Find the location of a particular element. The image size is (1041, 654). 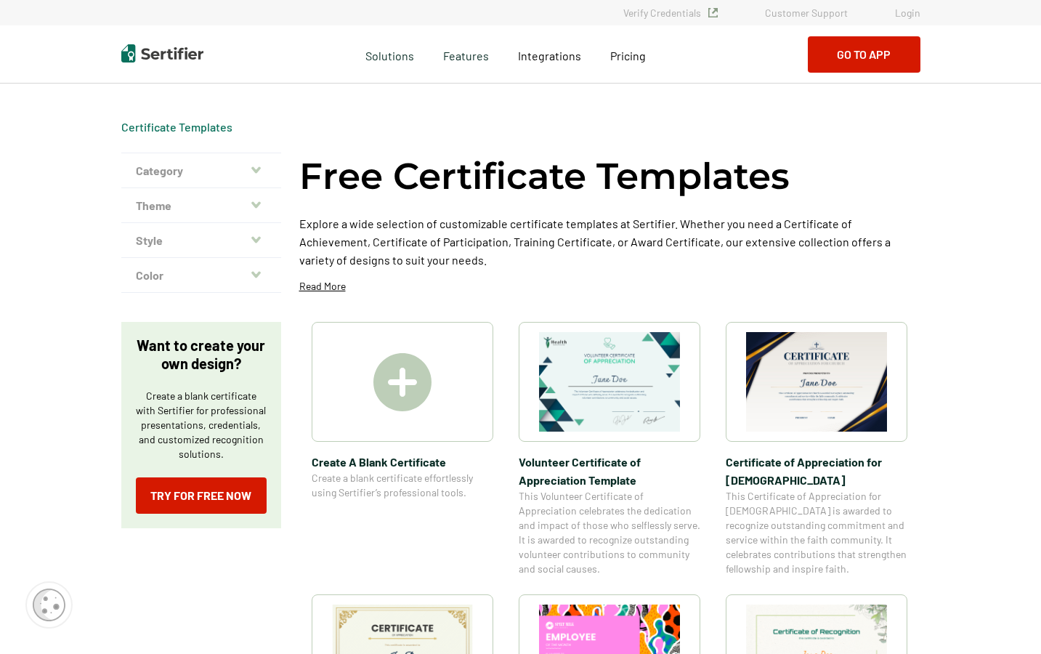

a: Customer Support is located at coordinates (807, 12).